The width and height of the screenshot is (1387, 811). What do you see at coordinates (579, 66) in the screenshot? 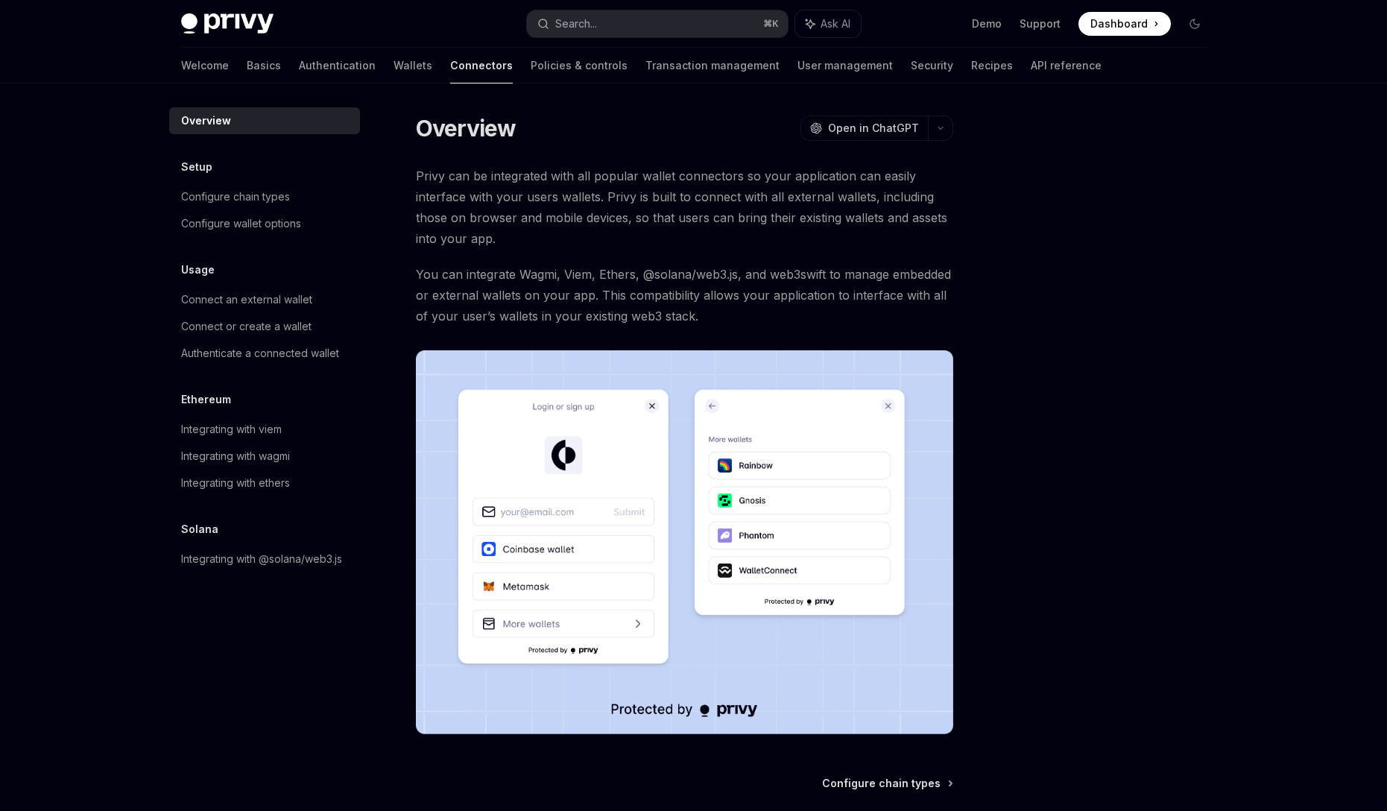
I see `a: Policies & controls` at bounding box center [579, 66].